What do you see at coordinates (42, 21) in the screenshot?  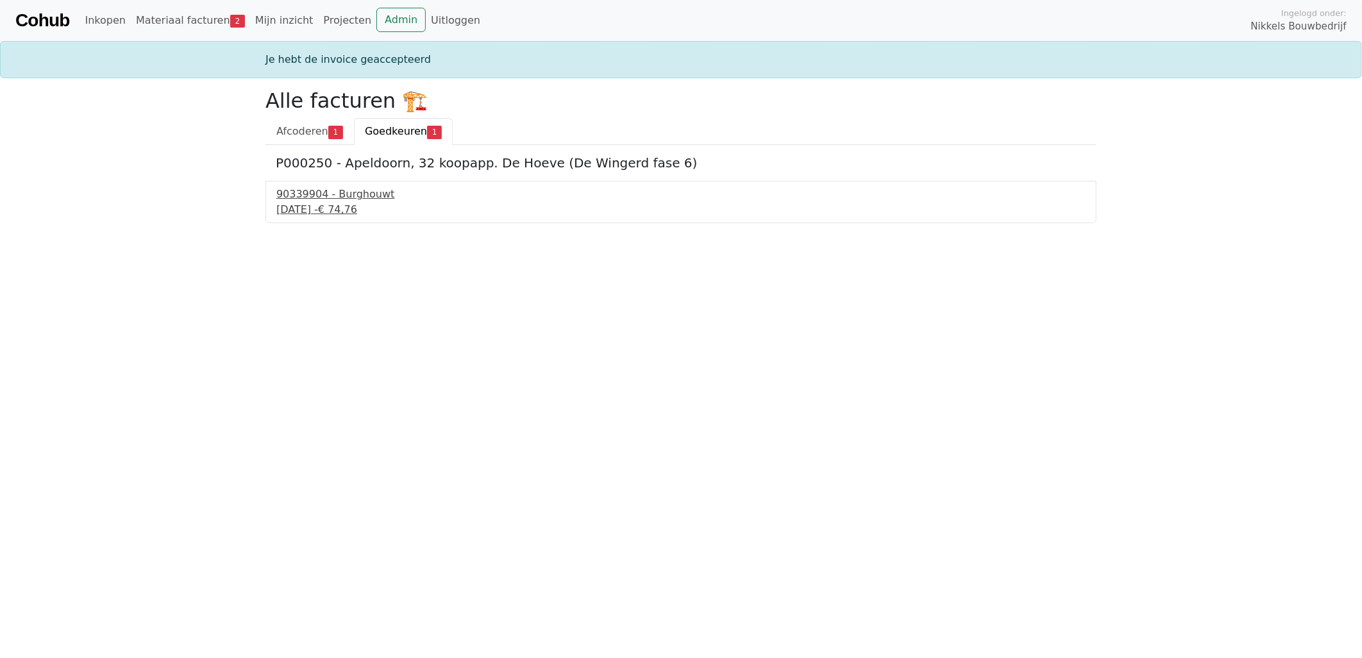 I see `a: Cohub` at bounding box center [42, 21].